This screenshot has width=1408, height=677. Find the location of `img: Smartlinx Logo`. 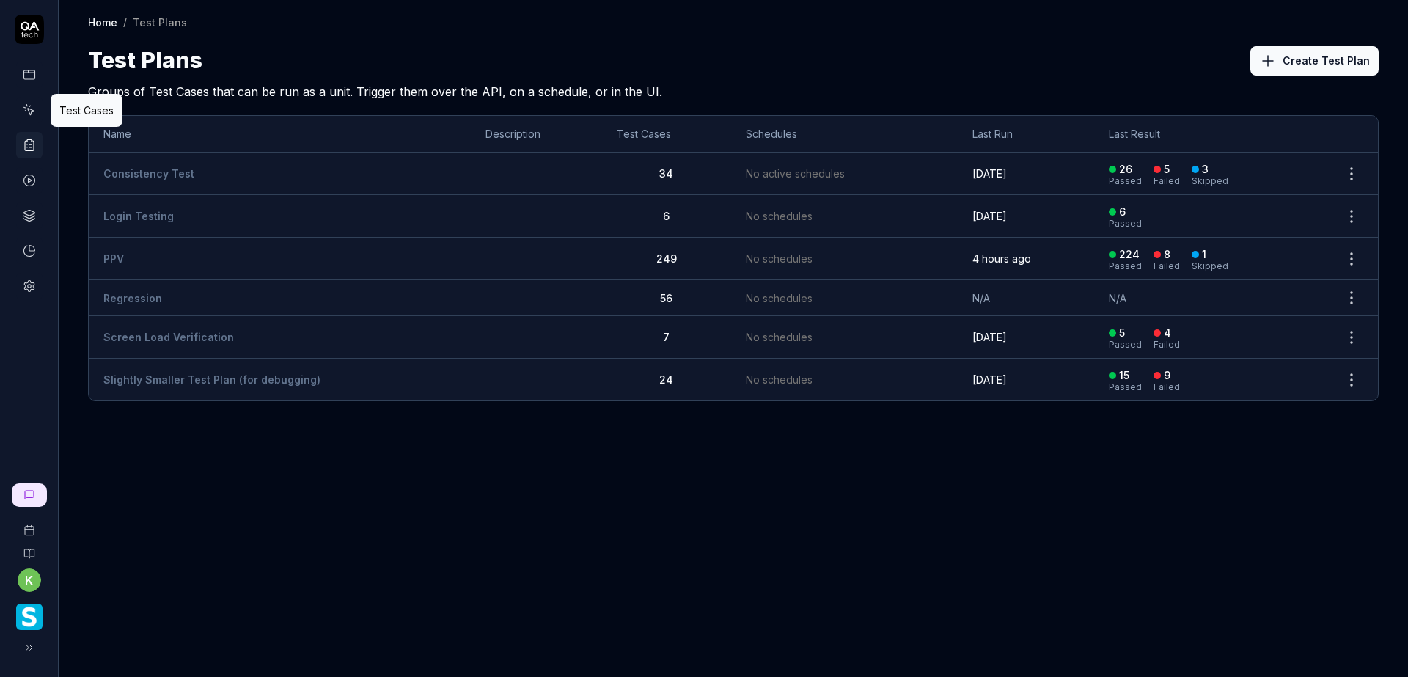

img: Smartlinx Logo is located at coordinates (29, 617).